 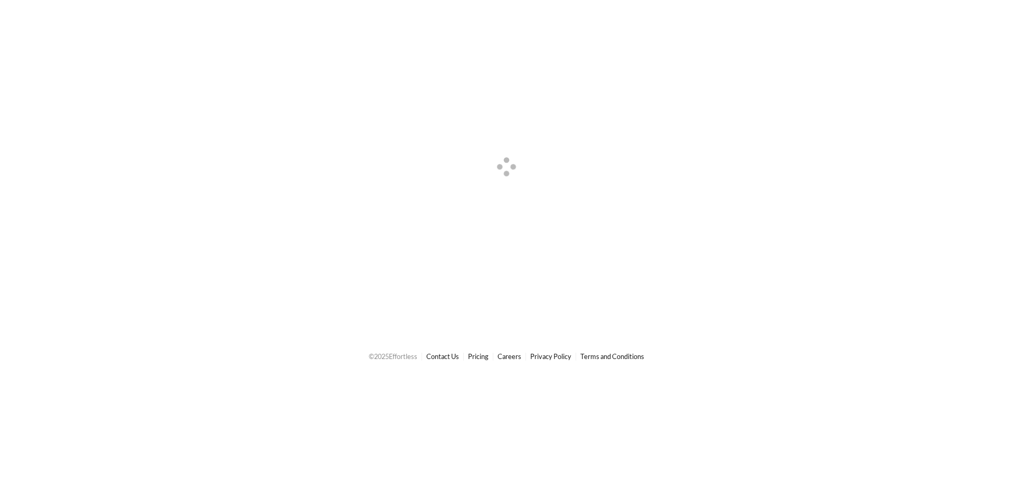 What do you see at coordinates (443, 356) in the screenshot?
I see `a: Contact Us` at bounding box center [443, 356].